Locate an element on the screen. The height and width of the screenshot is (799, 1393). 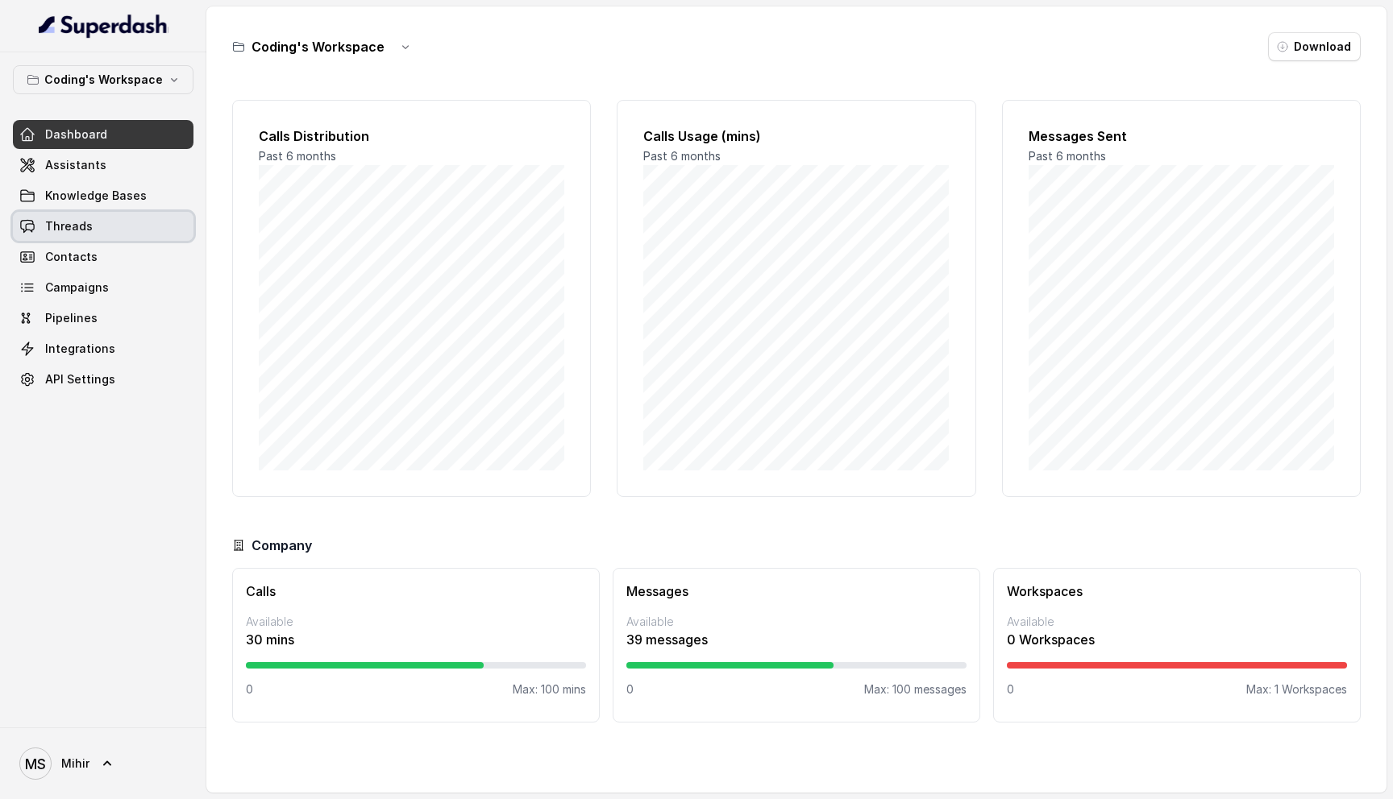
a: API Settings is located at coordinates (103, 380).